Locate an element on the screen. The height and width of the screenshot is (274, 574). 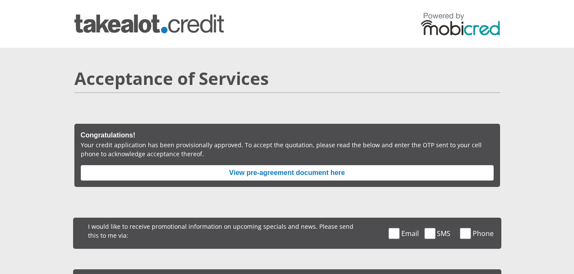
span: Email is located at coordinates (410, 234).